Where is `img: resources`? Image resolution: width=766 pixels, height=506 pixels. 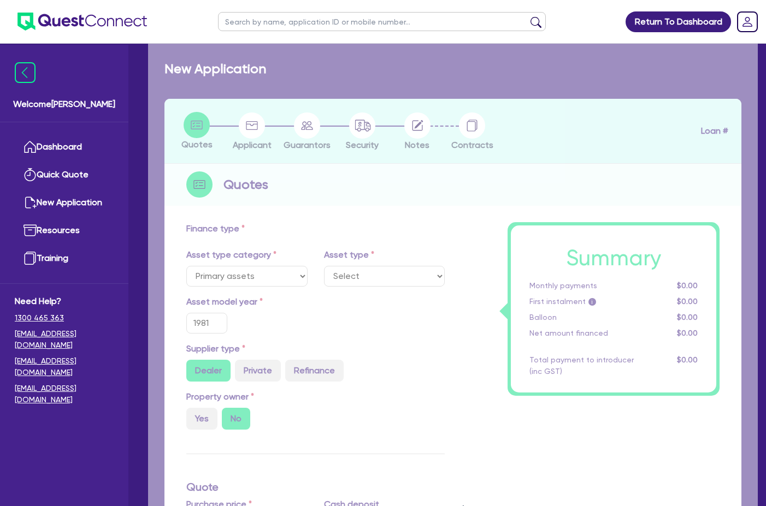 img: resources is located at coordinates (30, 231).